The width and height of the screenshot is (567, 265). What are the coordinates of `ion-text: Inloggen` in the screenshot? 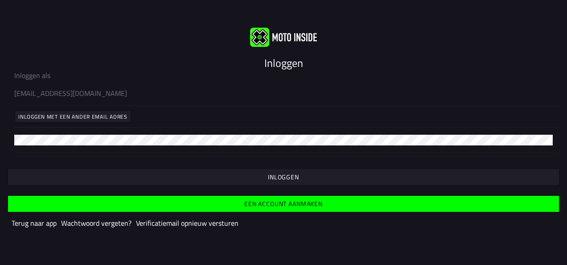 It's located at (284, 63).